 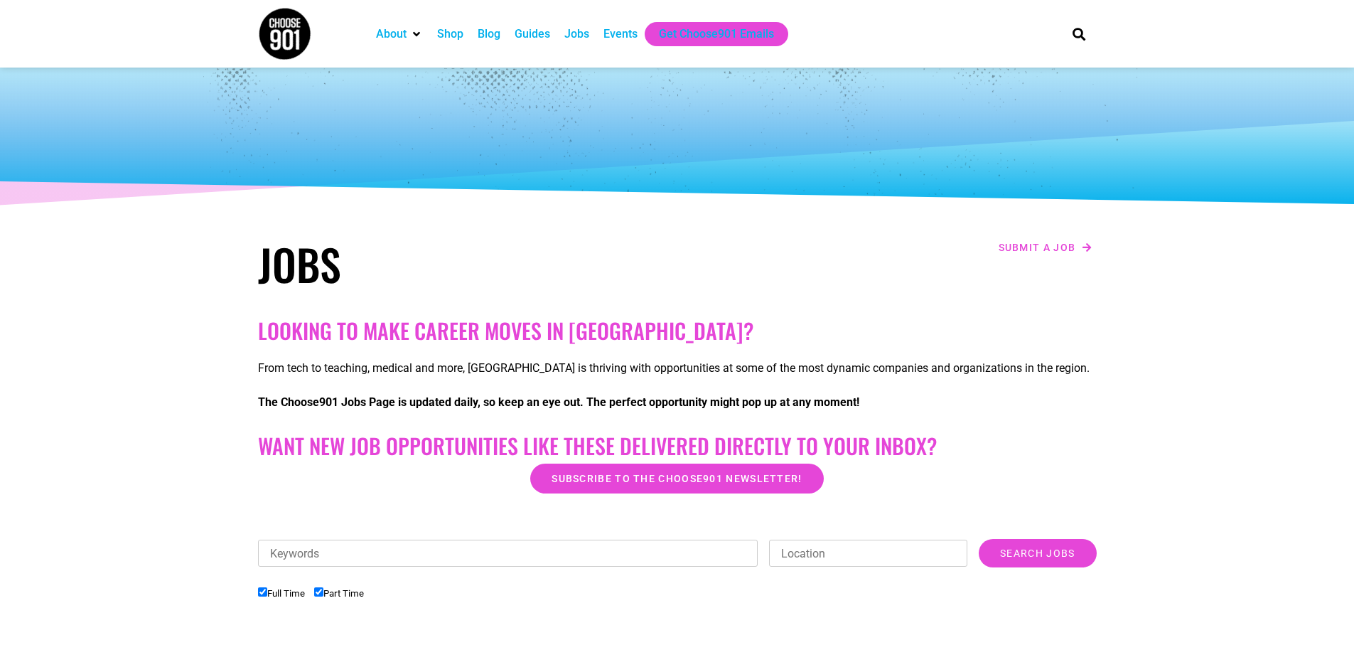 What do you see at coordinates (1037, 247) in the screenshot?
I see `span: Submit a job` at bounding box center [1037, 247].